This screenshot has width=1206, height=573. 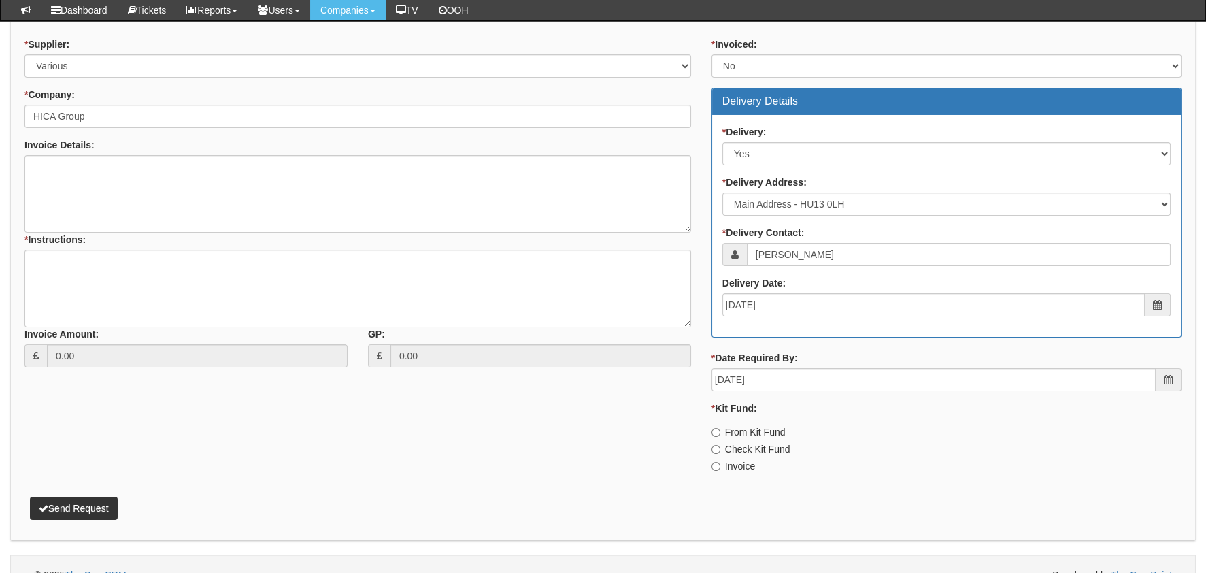 I want to click on label: Company:, so click(x=50, y=95).